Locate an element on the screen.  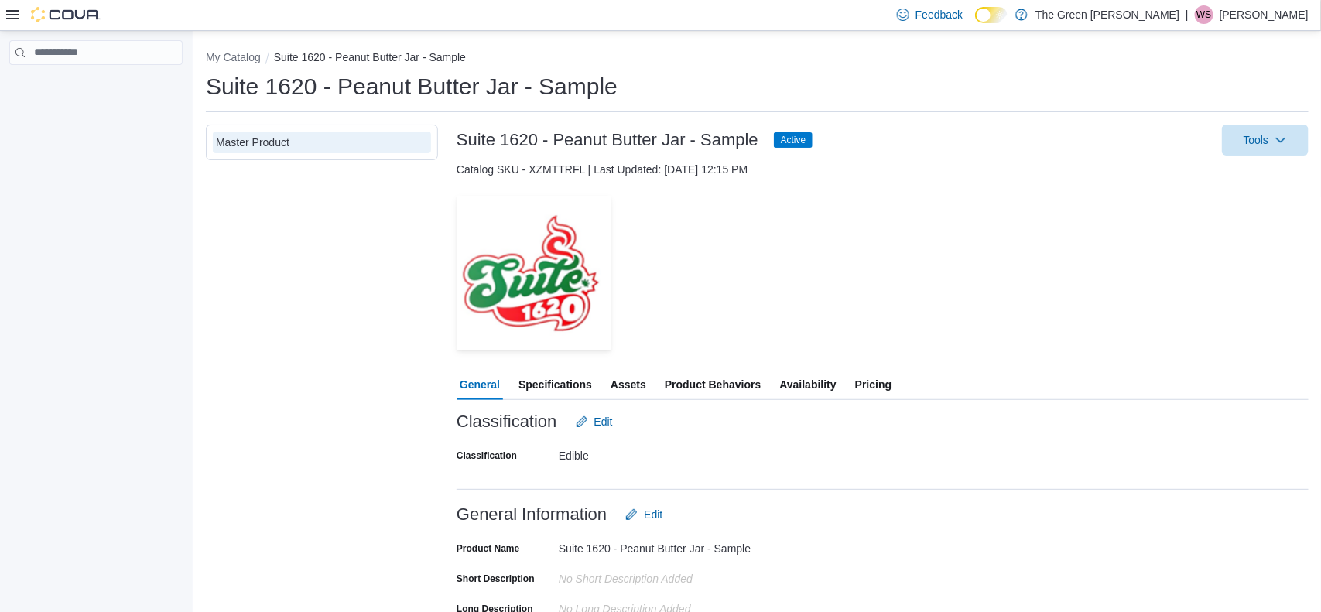
span: General is located at coordinates (480, 385).